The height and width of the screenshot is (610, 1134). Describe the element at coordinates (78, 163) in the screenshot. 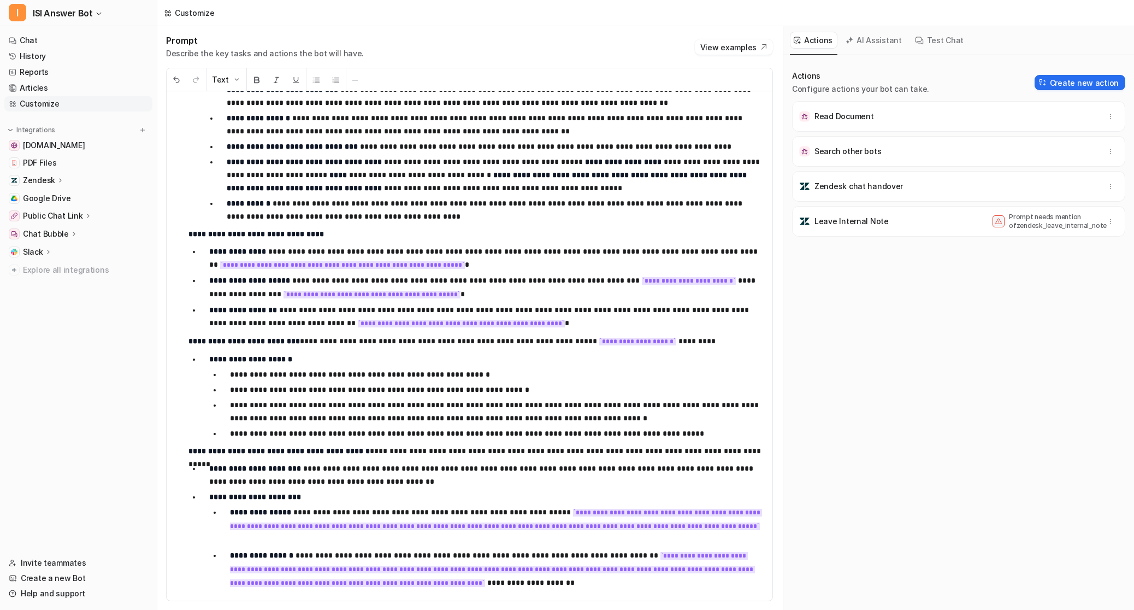

I see `a: PDF FilesPDF Files` at that location.